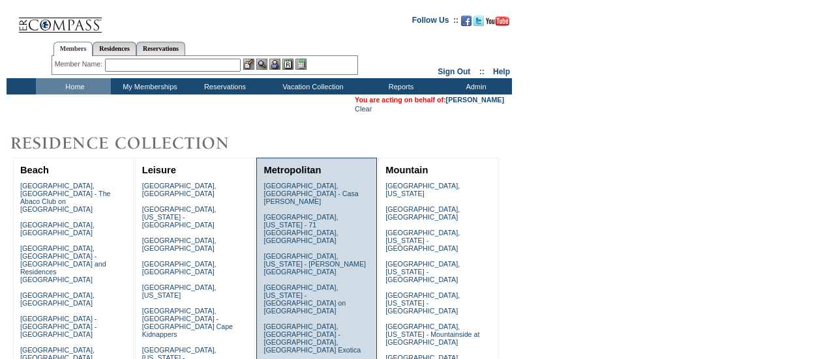  I want to click on a: Follow us on Twitter, so click(479, 23).